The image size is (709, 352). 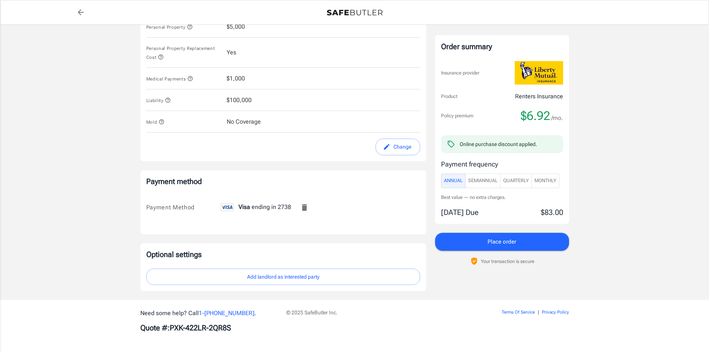 I want to click on p: $83.00, so click(x=552, y=212).